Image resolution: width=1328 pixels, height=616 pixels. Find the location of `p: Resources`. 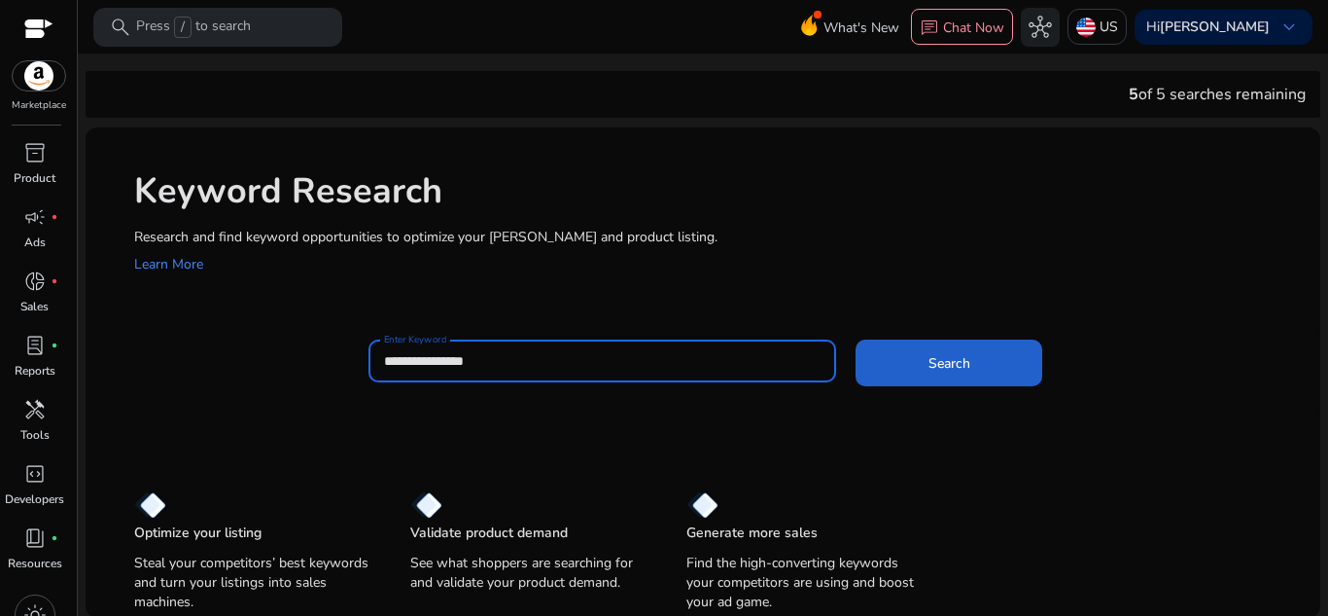

p: Resources is located at coordinates (35, 563).